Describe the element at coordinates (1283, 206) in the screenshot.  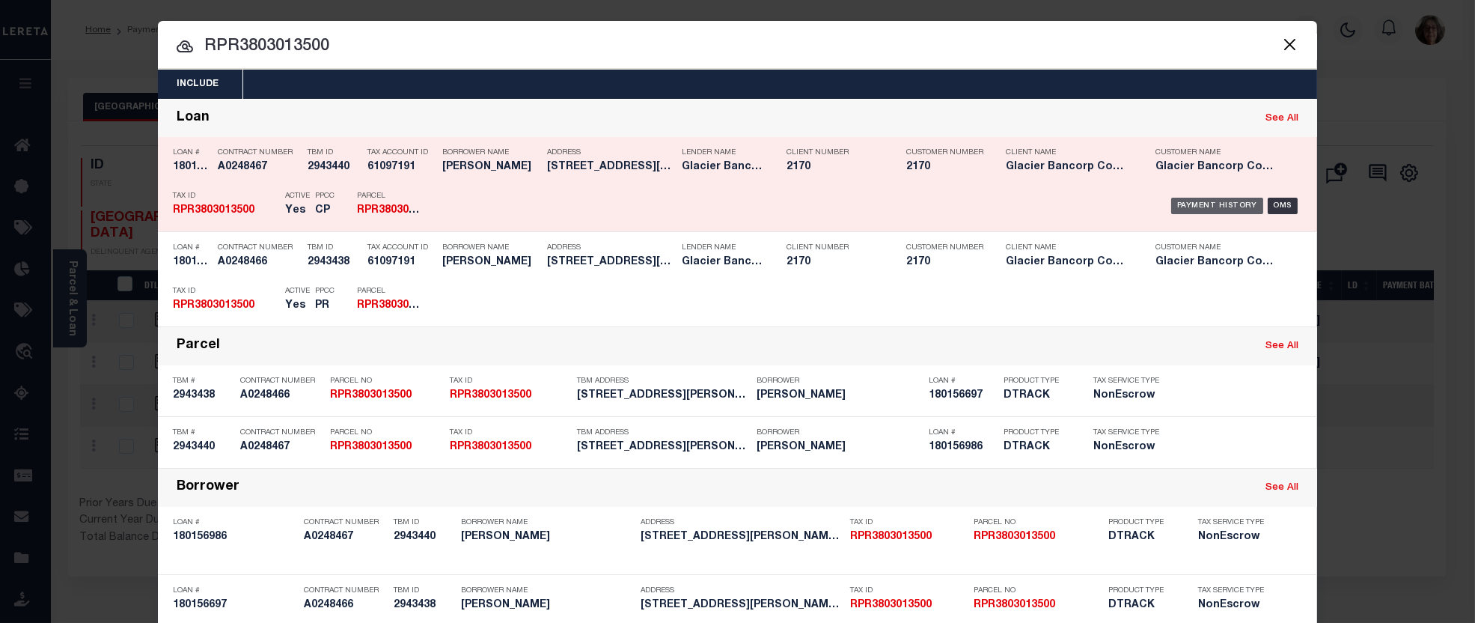
I see `div: OMS` at that location.